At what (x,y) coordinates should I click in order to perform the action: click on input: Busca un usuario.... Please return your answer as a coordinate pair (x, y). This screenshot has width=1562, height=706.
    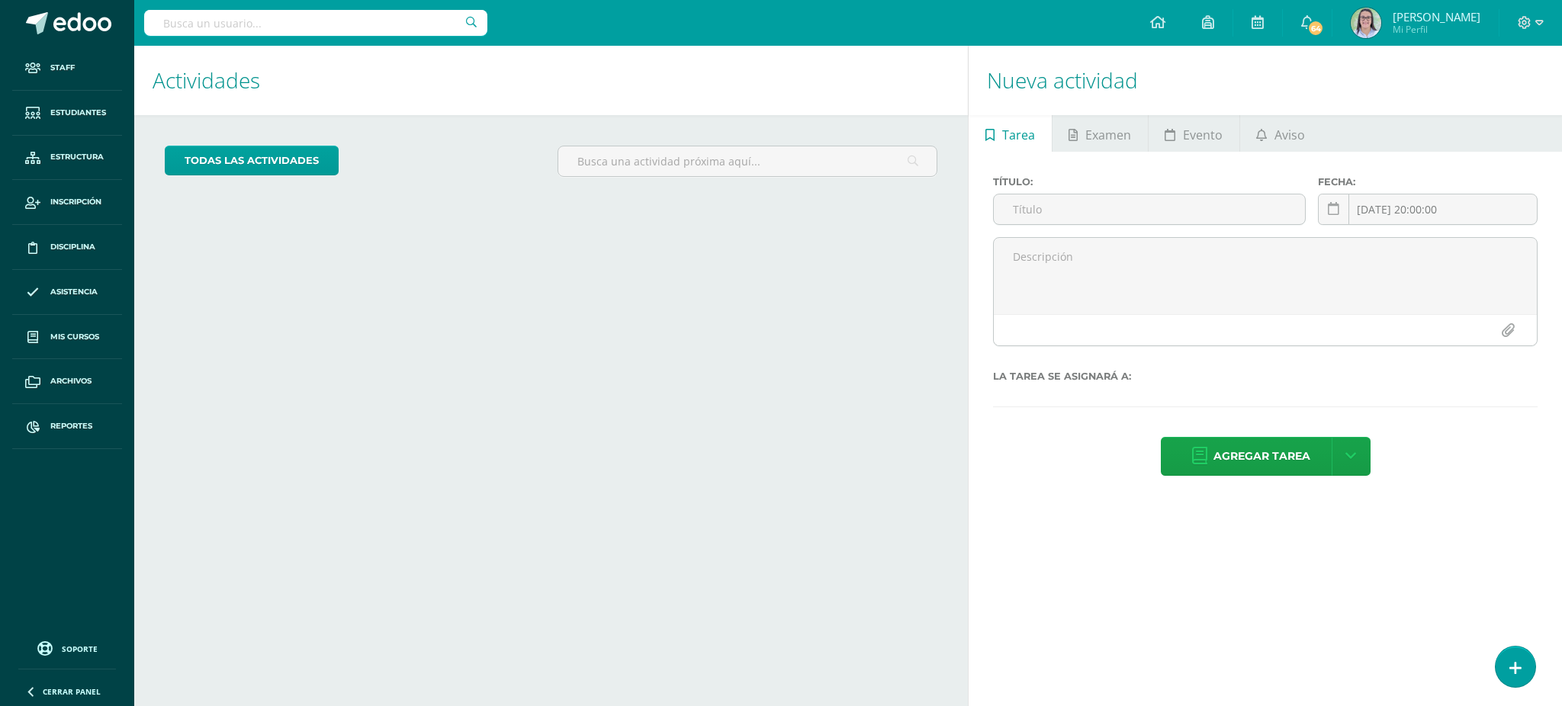
    Looking at the image, I should click on (316, 23).